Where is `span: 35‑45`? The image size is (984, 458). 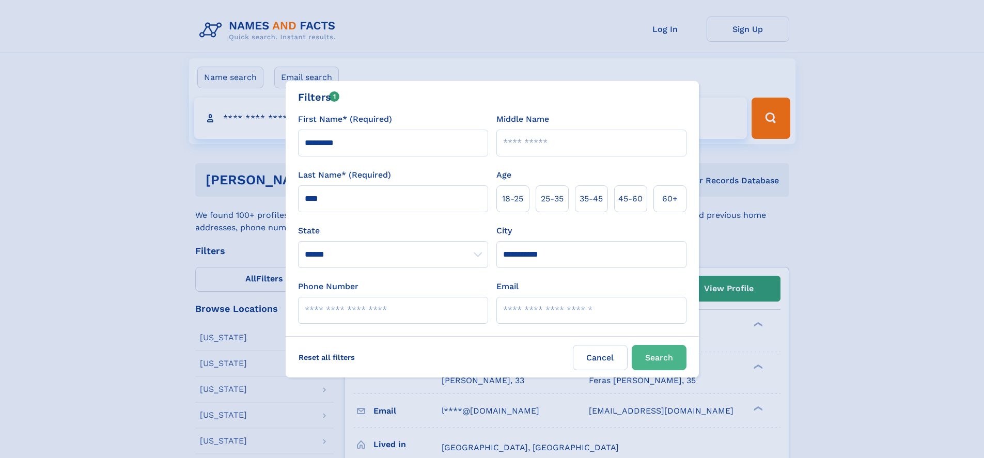 span: 35‑45 is located at coordinates (591, 199).